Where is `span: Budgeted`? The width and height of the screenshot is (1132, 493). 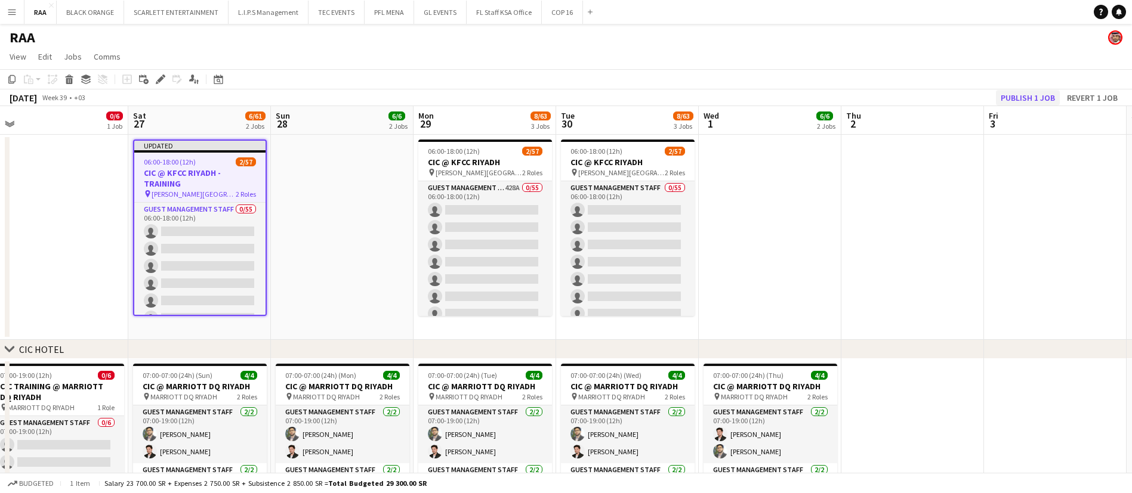 span: Budgeted is located at coordinates (36, 484).